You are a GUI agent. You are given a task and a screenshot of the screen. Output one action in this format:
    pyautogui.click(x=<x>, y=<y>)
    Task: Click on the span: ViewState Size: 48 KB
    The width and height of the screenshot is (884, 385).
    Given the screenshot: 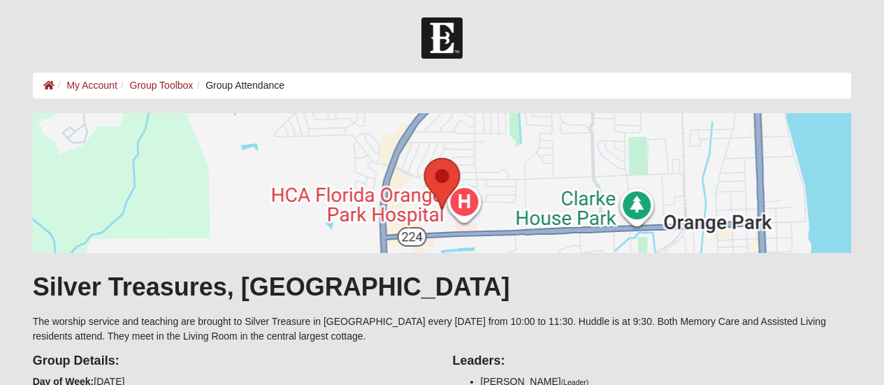 What is the action you would take?
    pyautogui.click(x=160, y=375)
    